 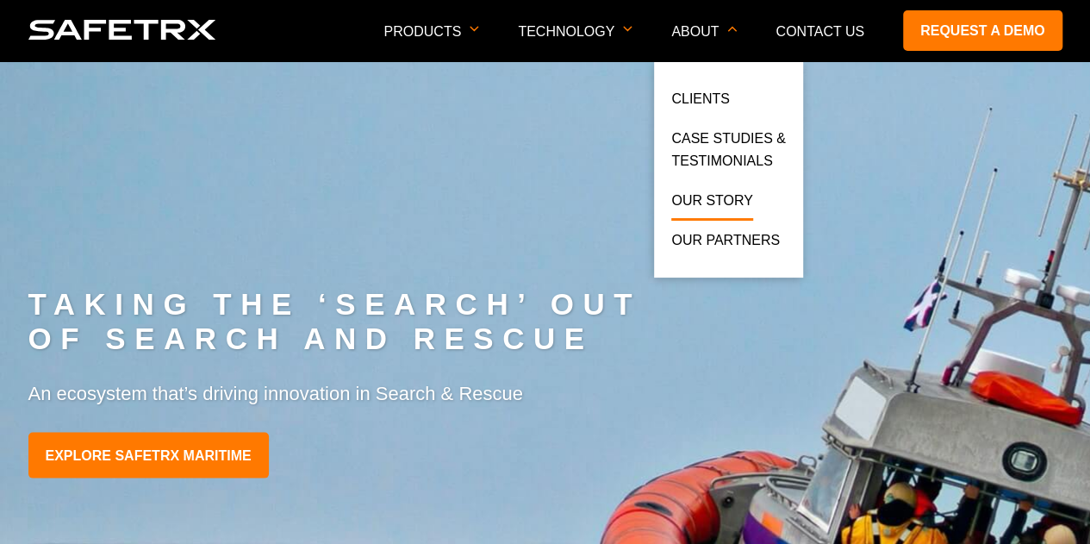 I want to click on span: Discover More, so click(x=56, y=212).